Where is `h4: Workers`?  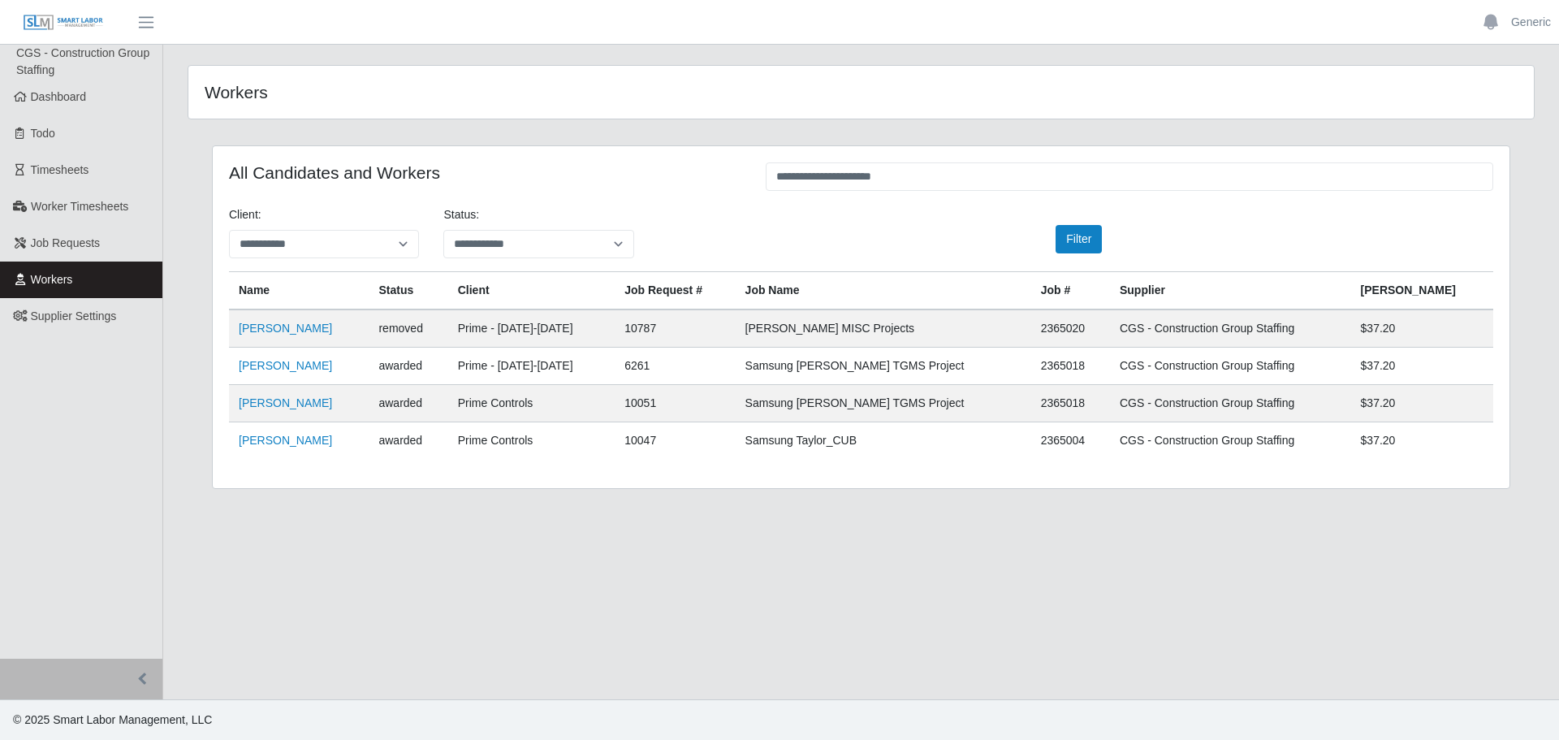
h4: Workers is located at coordinates (471, 92).